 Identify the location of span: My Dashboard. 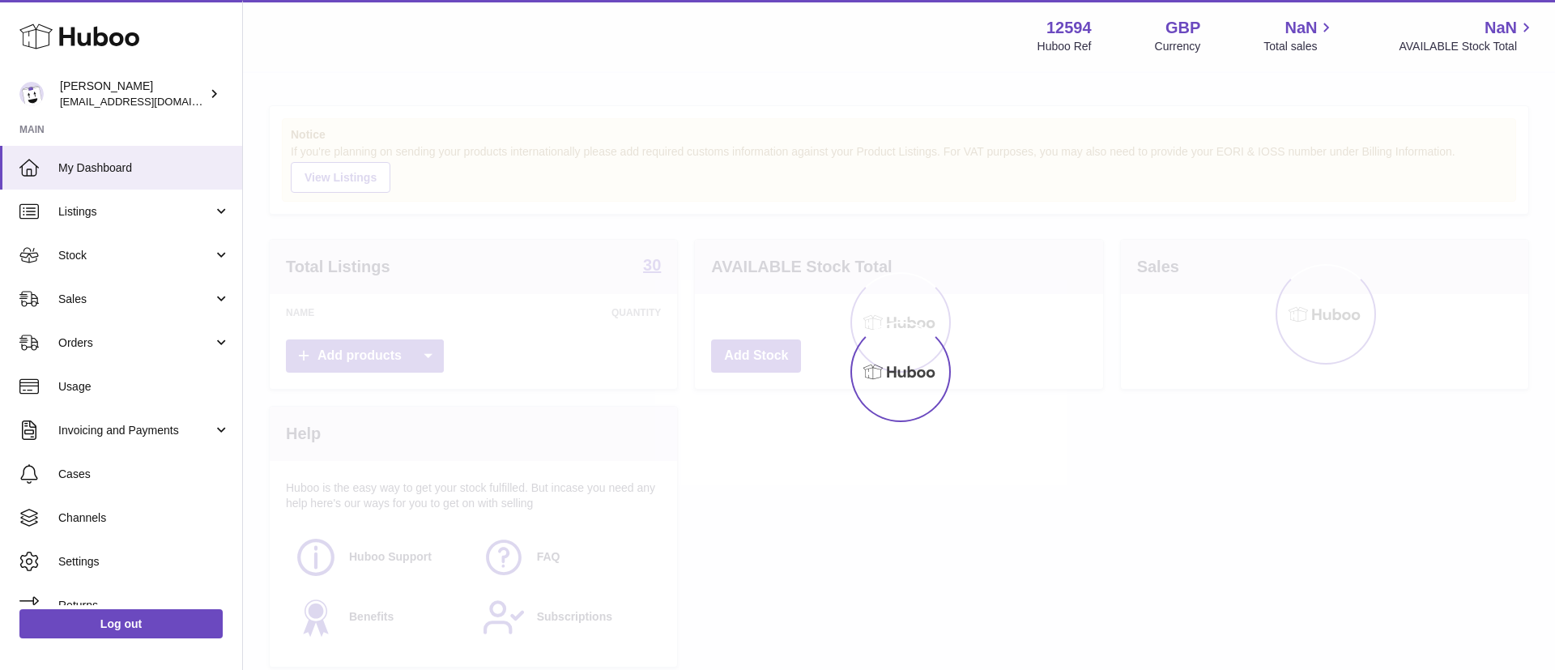
(144, 168).